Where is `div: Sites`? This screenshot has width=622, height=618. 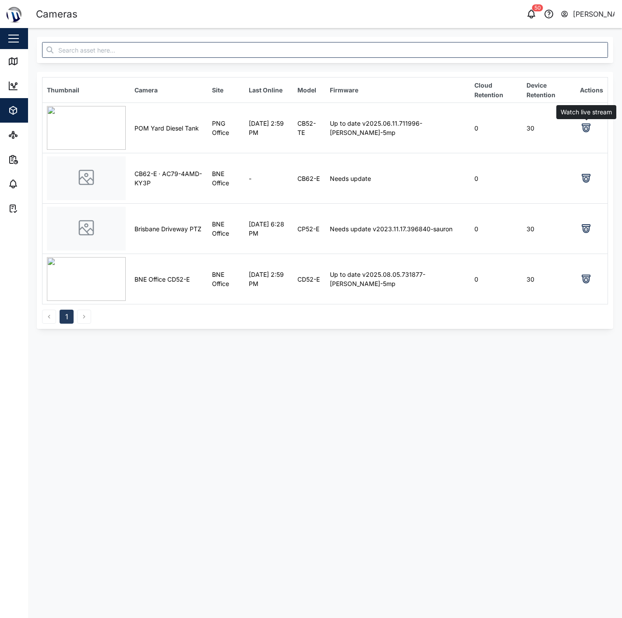 div: Sites is located at coordinates (33, 135).